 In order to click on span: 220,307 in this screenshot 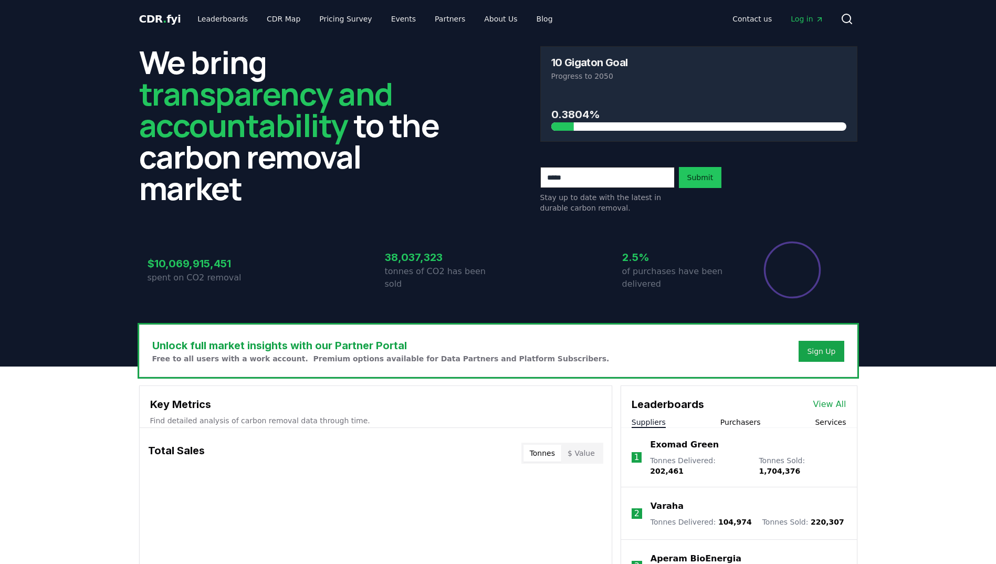, I will do `click(827, 522)`.